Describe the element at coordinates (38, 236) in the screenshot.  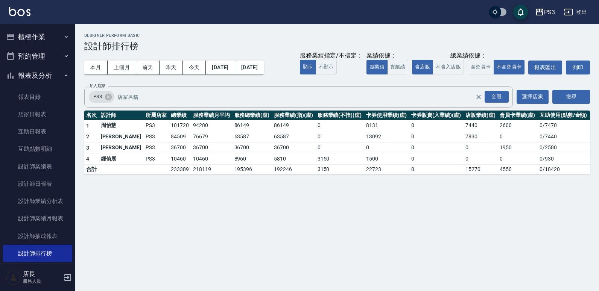
I see `a: 設計師抽成報表` at that location.